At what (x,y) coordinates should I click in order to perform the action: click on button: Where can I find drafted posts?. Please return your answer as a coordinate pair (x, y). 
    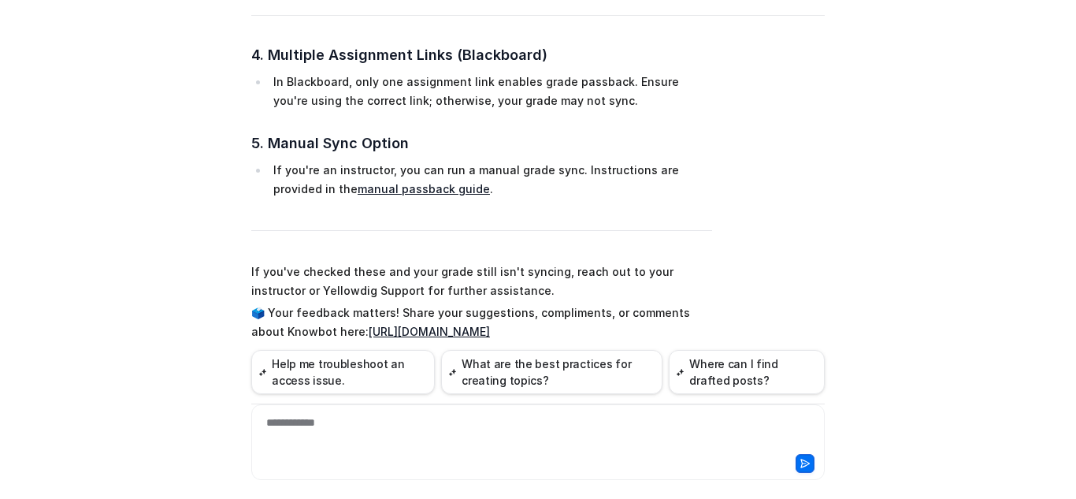
    Looking at the image, I should click on (747, 372).